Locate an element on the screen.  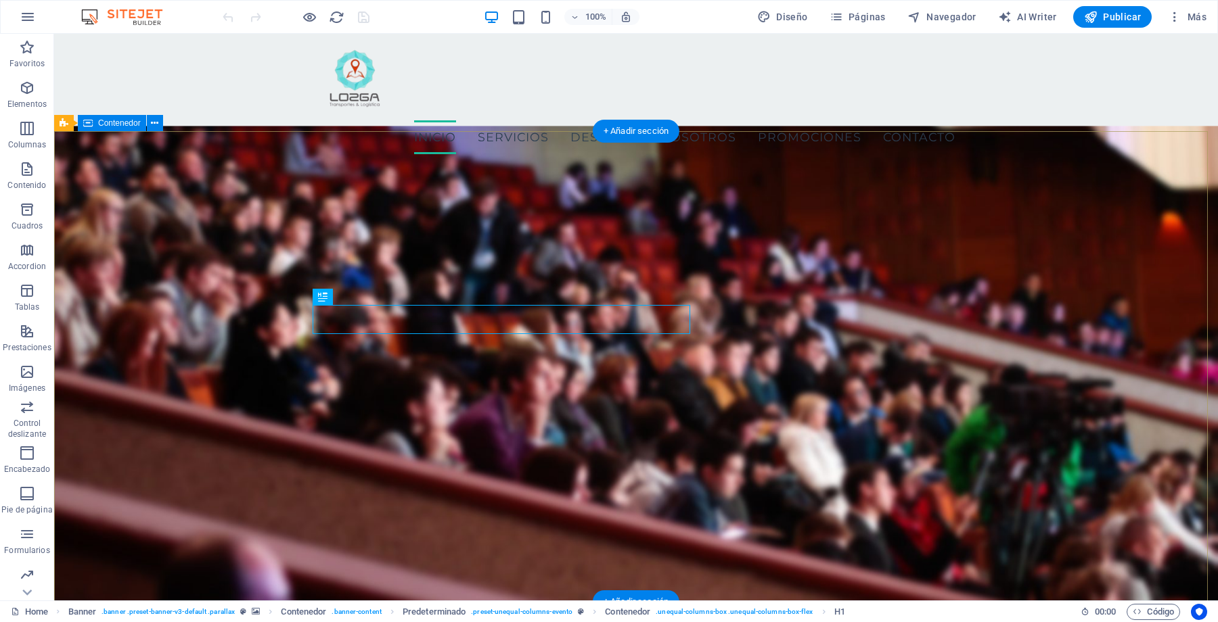
span: Diseño is located at coordinates (782, 17).